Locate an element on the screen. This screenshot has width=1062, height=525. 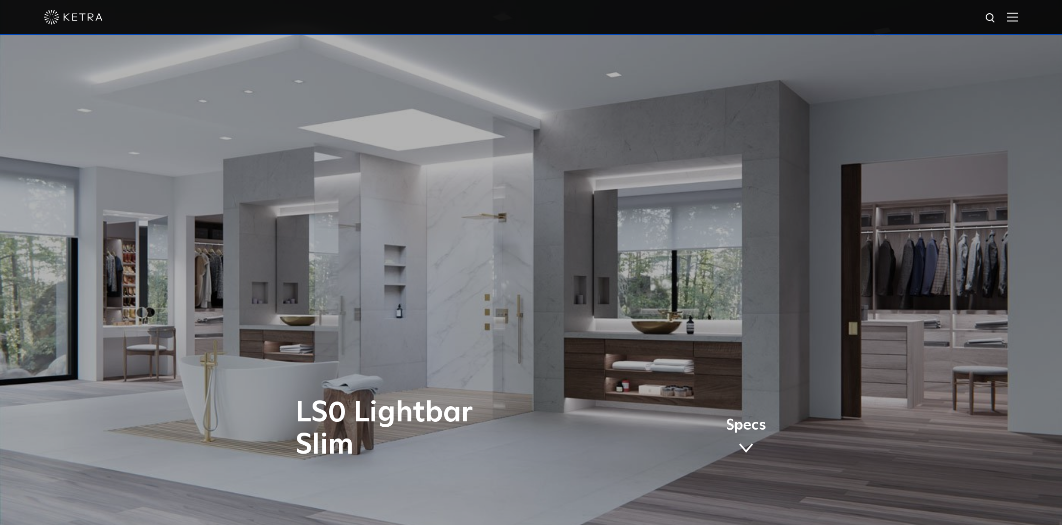
img: ketra-logo-2019-white is located at coordinates (73, 17).